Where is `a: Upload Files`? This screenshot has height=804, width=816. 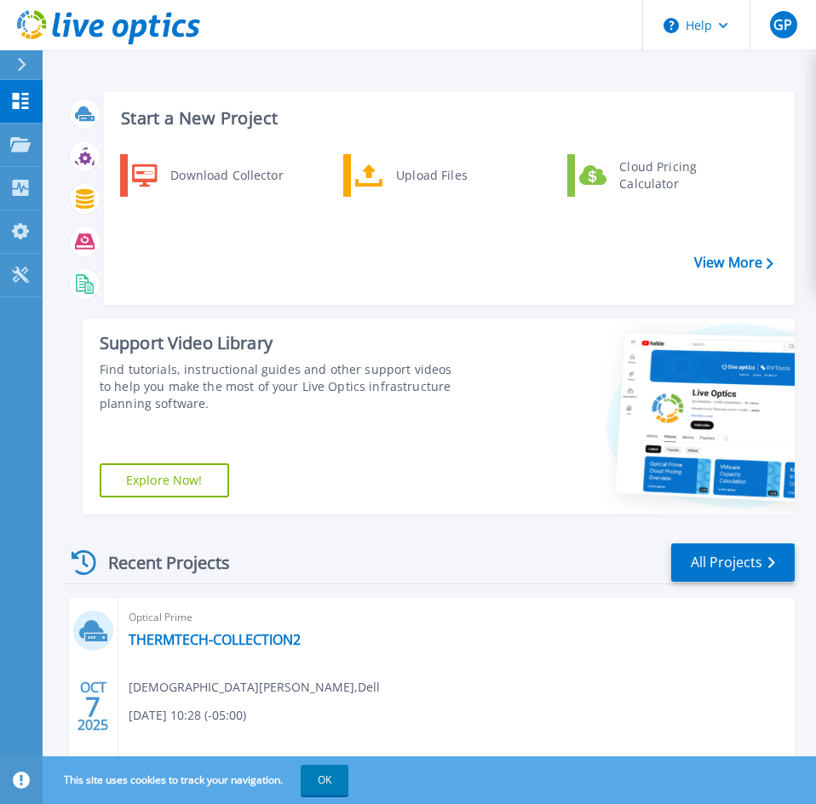 a: Upload Files is located at coordinates (430, 175).